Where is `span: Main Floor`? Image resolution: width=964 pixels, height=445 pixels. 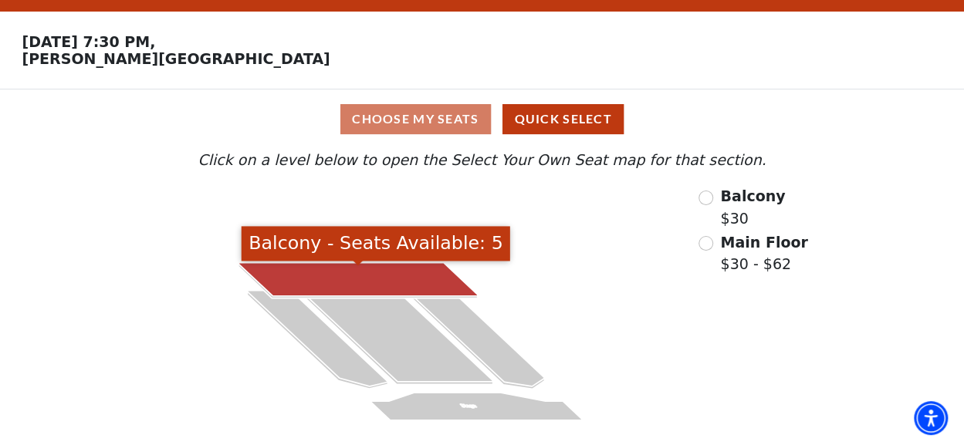 span: Main Floor is located at coordinates (763, 242).